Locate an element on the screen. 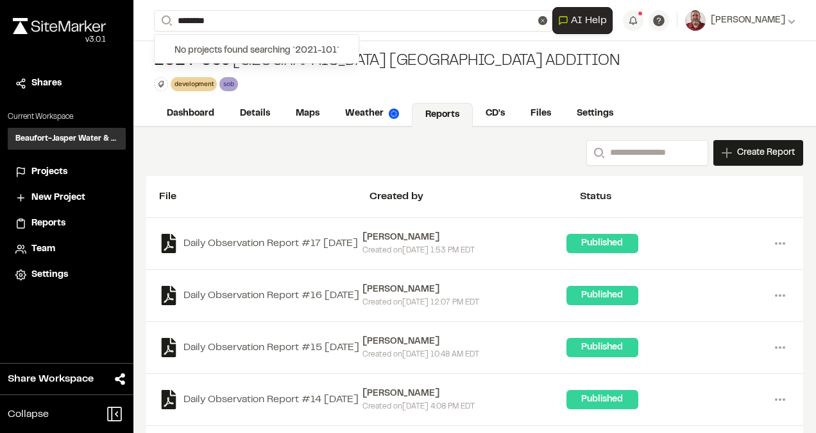 This screenshot has height=433, width=816. img: User is located at coordinates (696, 21).